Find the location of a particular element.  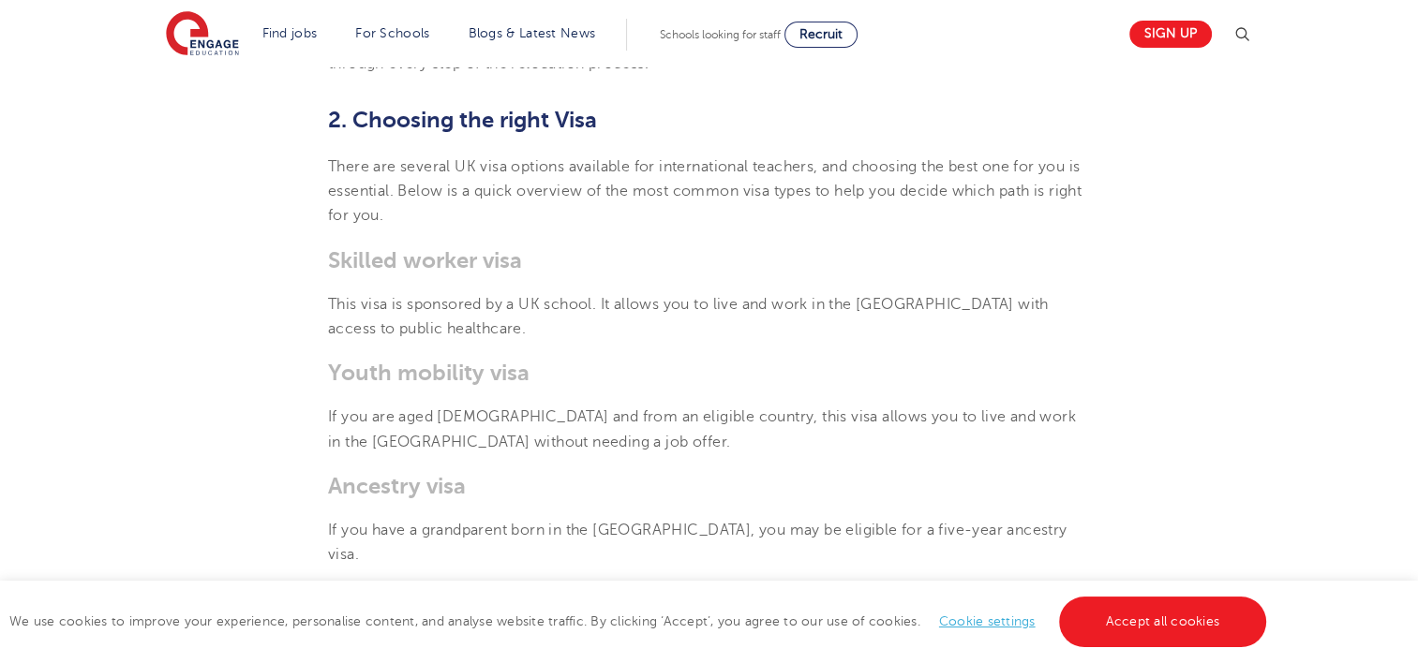

a: Sign up is located at coordinates (1170, 34).